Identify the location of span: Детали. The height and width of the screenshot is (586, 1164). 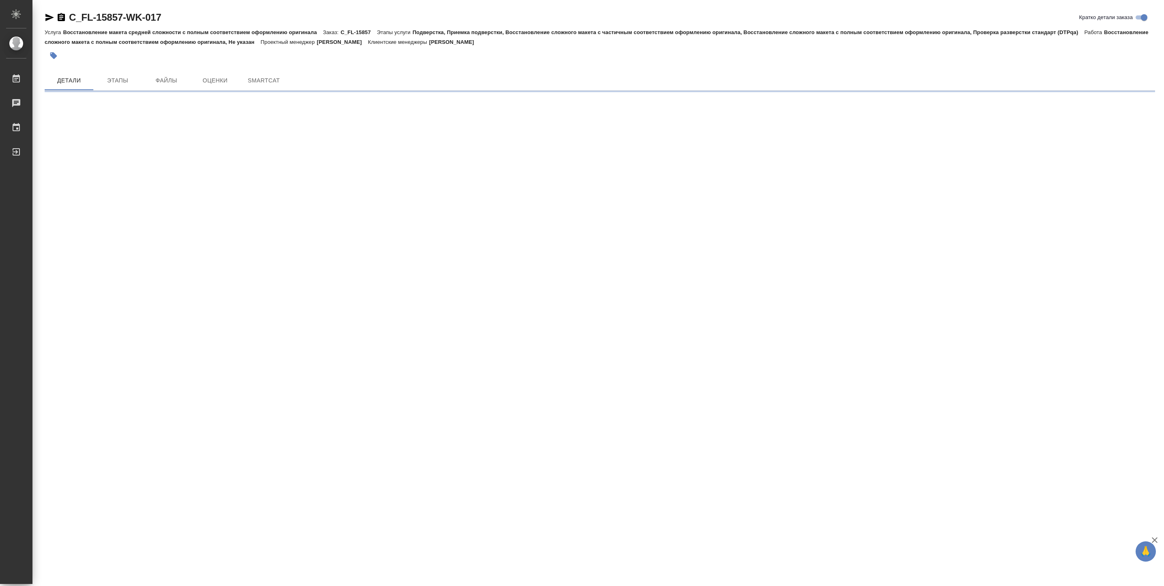
(69, 80).